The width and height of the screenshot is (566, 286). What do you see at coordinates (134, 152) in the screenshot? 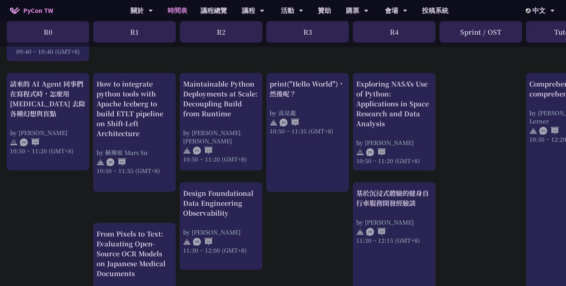
I see `div: by 蘇揮原 Mars Su` at bounding box center [134, 152].